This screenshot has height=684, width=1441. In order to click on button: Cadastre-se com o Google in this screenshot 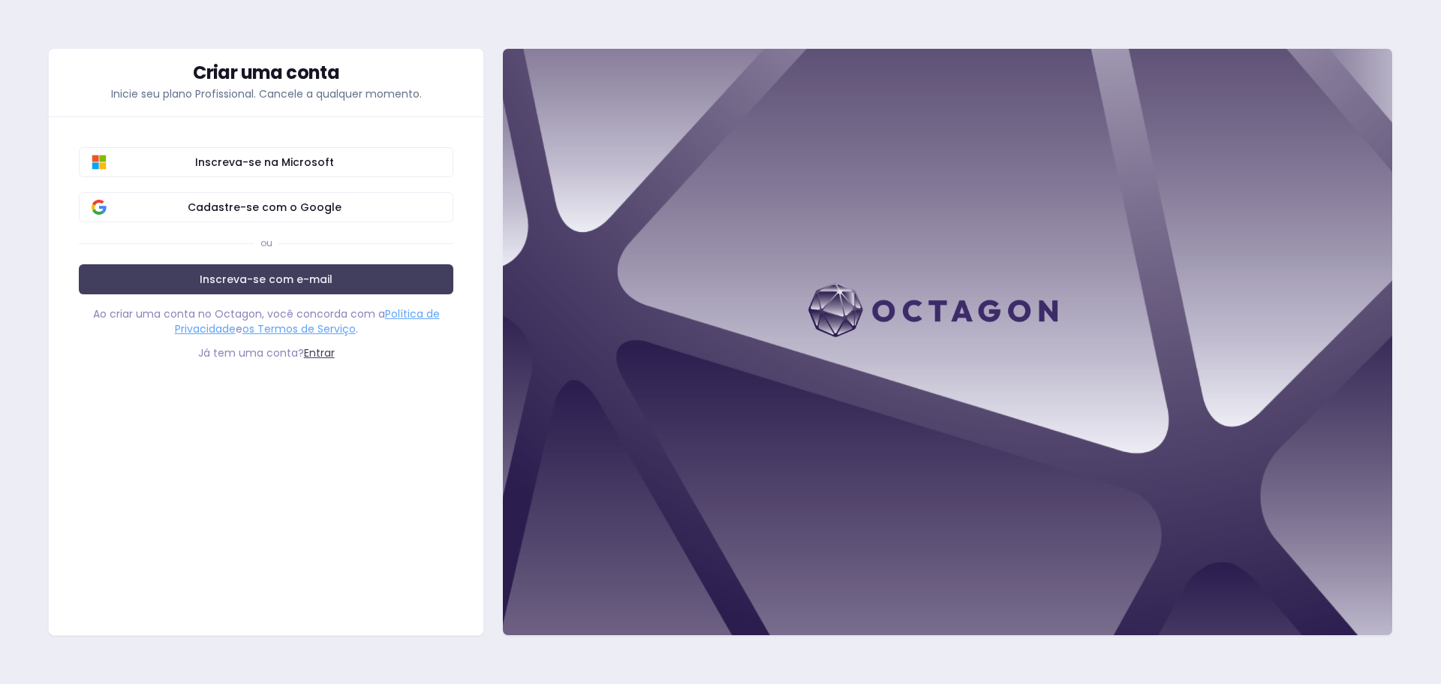, I will do `click(266, 207)`.